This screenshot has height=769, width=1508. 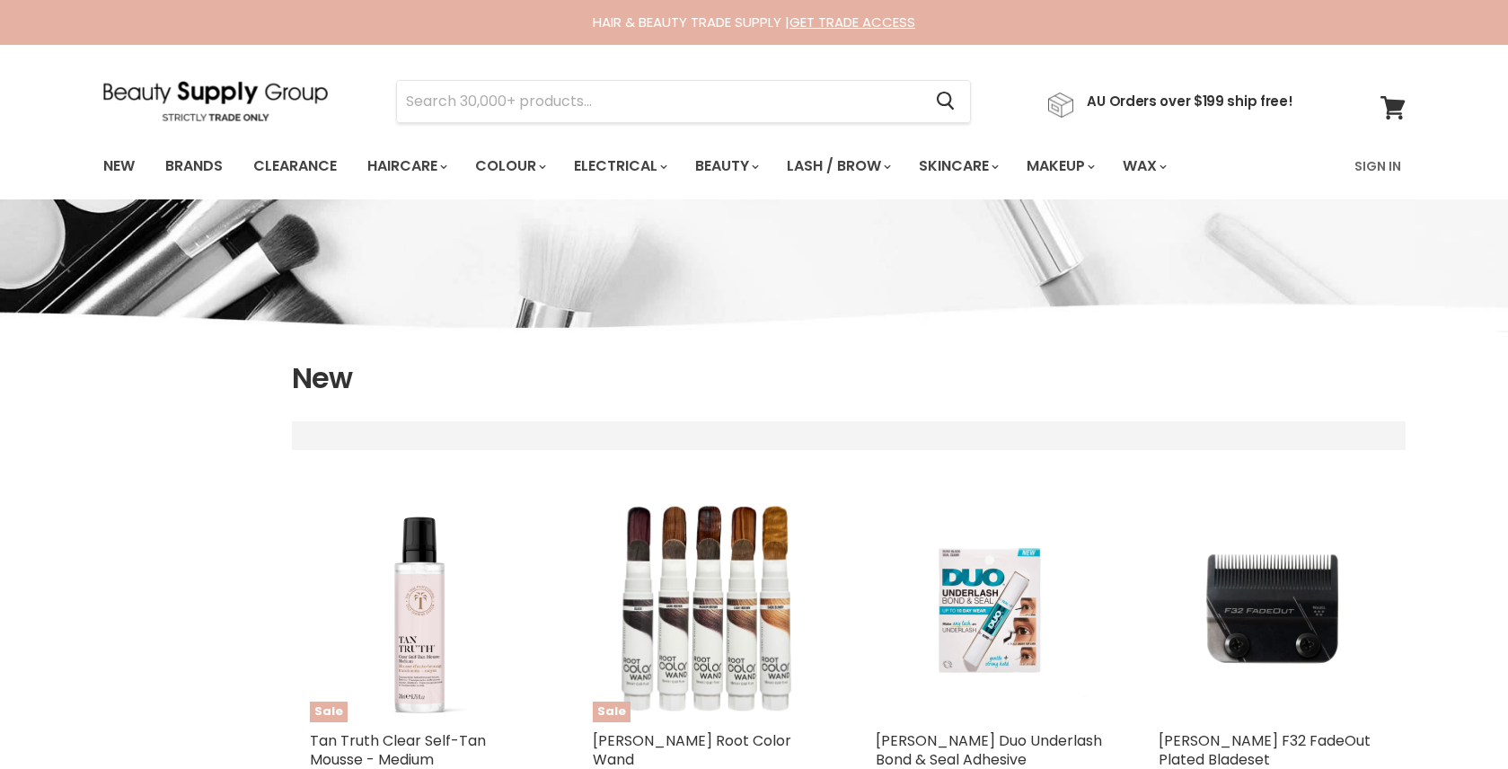 What do you see at coordinates (852, 22) in the screenshot?
I see `a: GET TRADE ACCESS` at bounding box center [852, 22].